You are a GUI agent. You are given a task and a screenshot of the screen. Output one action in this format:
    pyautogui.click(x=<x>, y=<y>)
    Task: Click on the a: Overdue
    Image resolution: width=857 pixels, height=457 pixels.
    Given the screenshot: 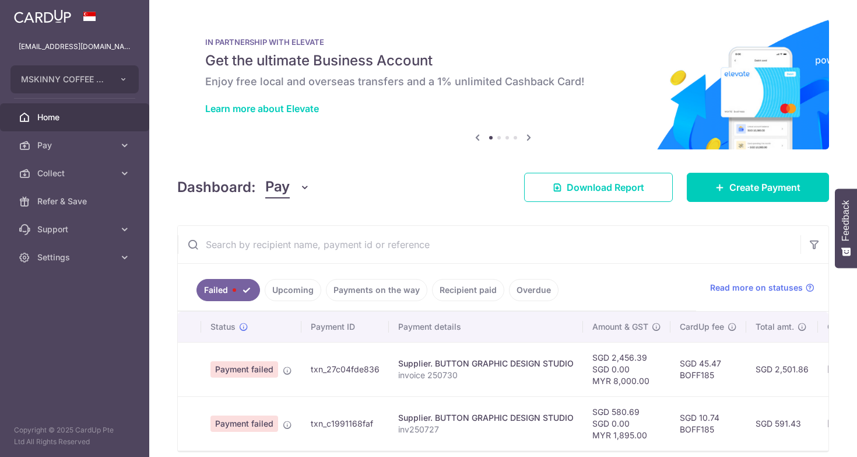 What is the action you would take?
    pyautogui.click(x=534, y=290)
    